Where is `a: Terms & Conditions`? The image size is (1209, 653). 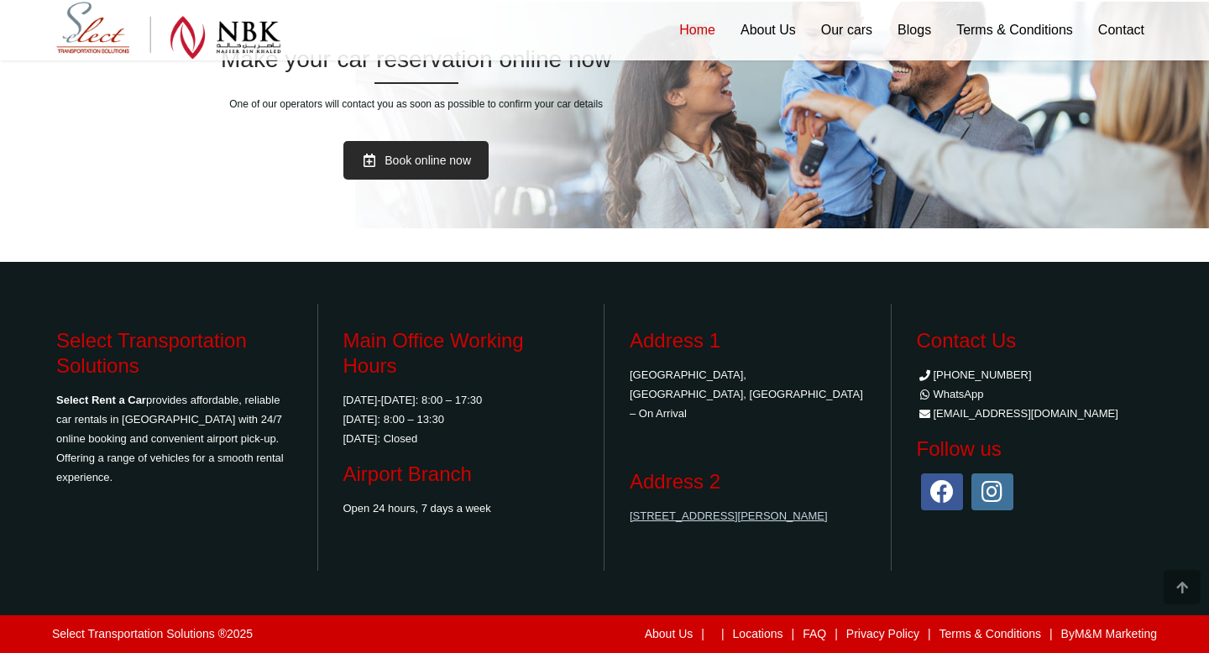 a: Terms & Conditions is located at coordinates (990, 634).